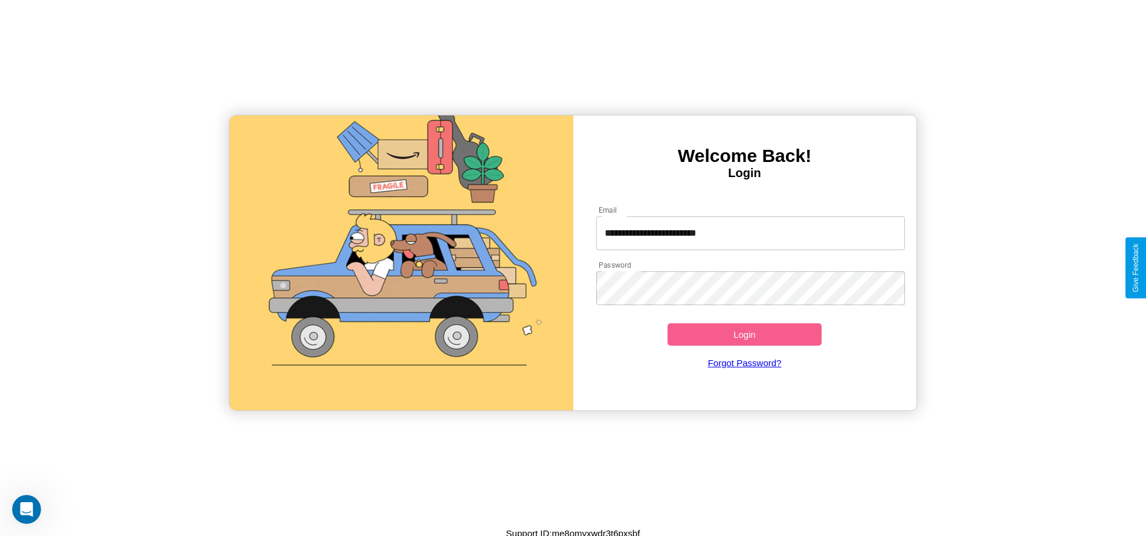 This screenshot has height=536, width=1146. Describe the element at coordinates (745, 156) in the screenshot. I see `h3: Welcome Back!` at that location.